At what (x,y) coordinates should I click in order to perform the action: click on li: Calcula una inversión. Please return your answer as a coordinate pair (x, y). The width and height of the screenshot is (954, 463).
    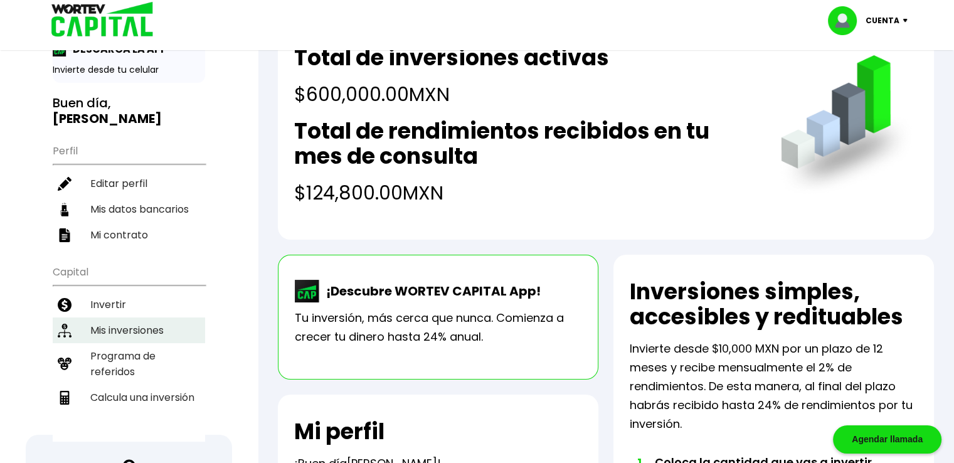
    Looking at the image, I should click on (129, 397).